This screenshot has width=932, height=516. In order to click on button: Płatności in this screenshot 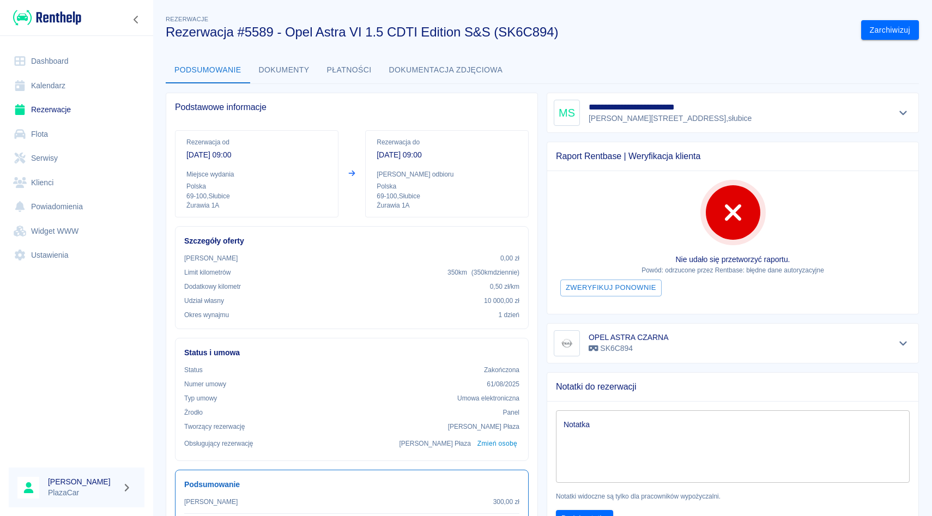, I will do `click(349, 70)`.